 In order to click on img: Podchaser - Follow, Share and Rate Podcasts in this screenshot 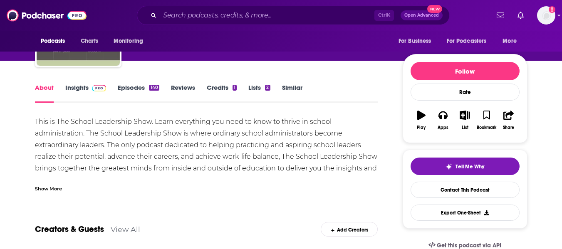, I will do `click(47, 15)`.